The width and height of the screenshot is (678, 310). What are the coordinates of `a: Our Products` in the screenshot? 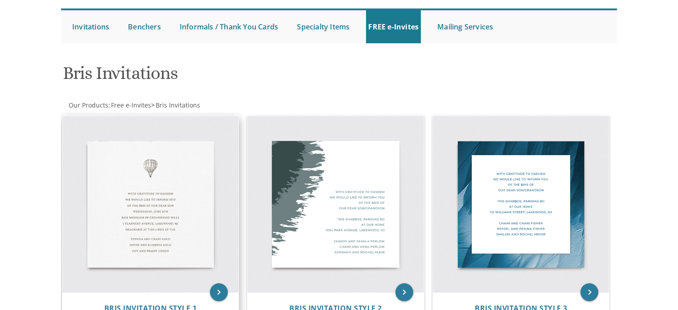 It's located at (88, 105).